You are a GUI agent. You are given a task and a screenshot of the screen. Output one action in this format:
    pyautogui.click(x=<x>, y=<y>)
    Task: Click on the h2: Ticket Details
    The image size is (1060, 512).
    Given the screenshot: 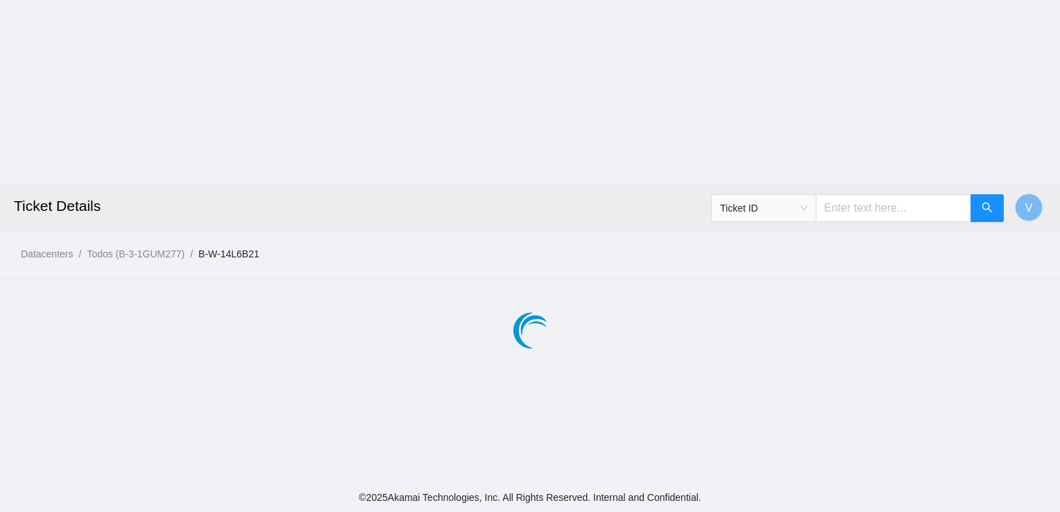 What is the action you would take?
    pyautogui.click(x=375, y=206)
    